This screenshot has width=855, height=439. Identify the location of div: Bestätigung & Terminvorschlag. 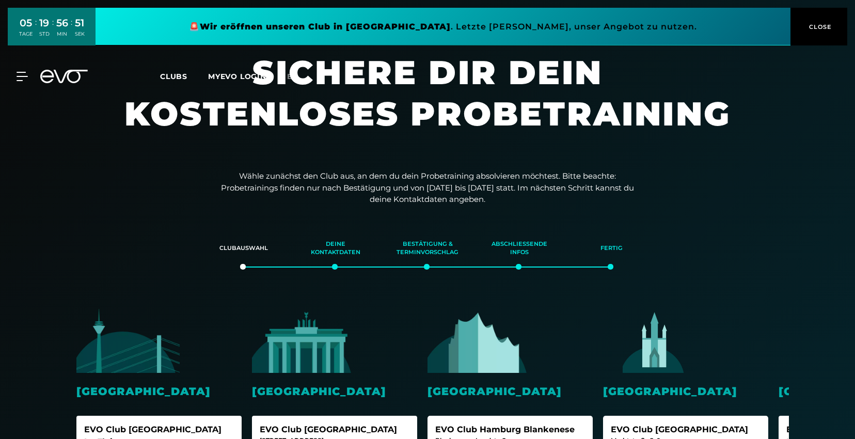
(427, 248).